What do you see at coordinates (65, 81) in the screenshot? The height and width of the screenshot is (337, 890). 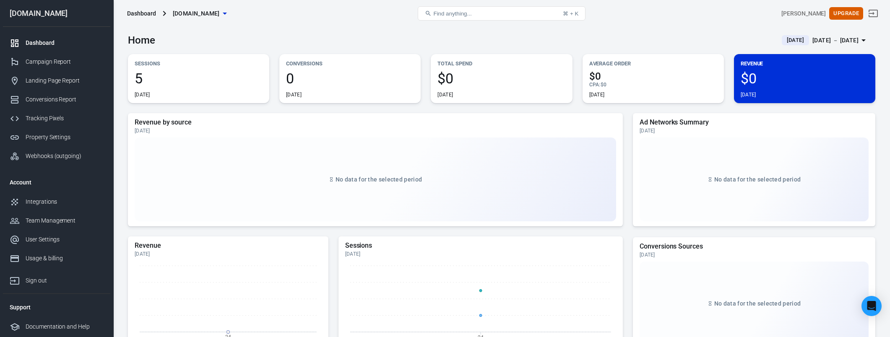 I see `div: Landing Page Report` at bounding box center [65, 81].